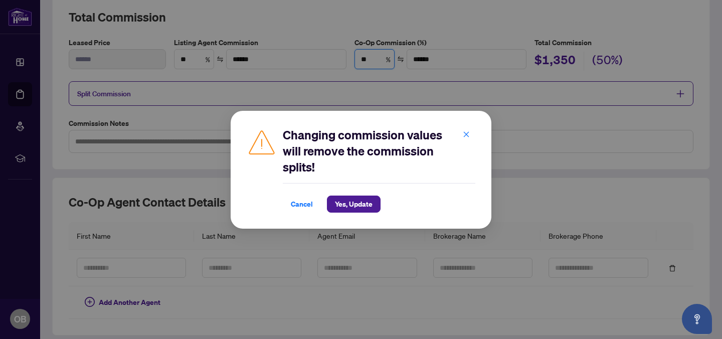  Describe the element at coordinates (466, 134) in the screenshot. I see `span: close` at that location.